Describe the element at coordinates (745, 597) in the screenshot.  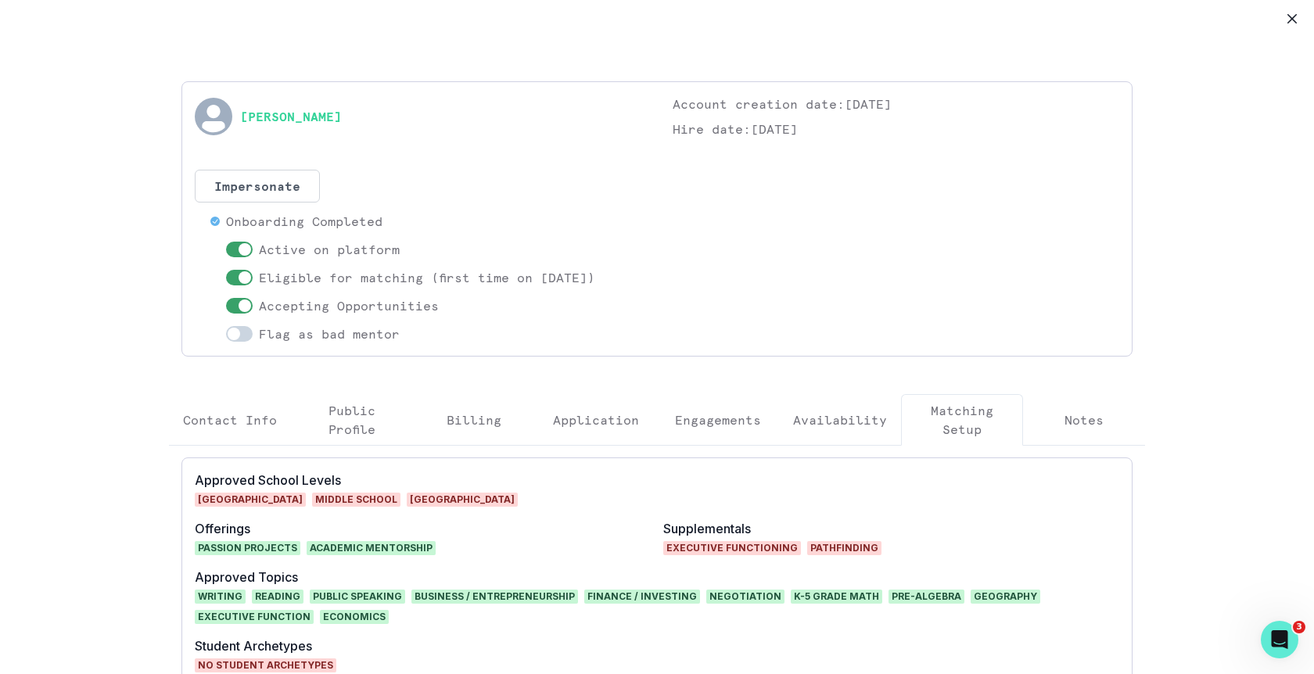
I see `span: Negotiation` at that location.